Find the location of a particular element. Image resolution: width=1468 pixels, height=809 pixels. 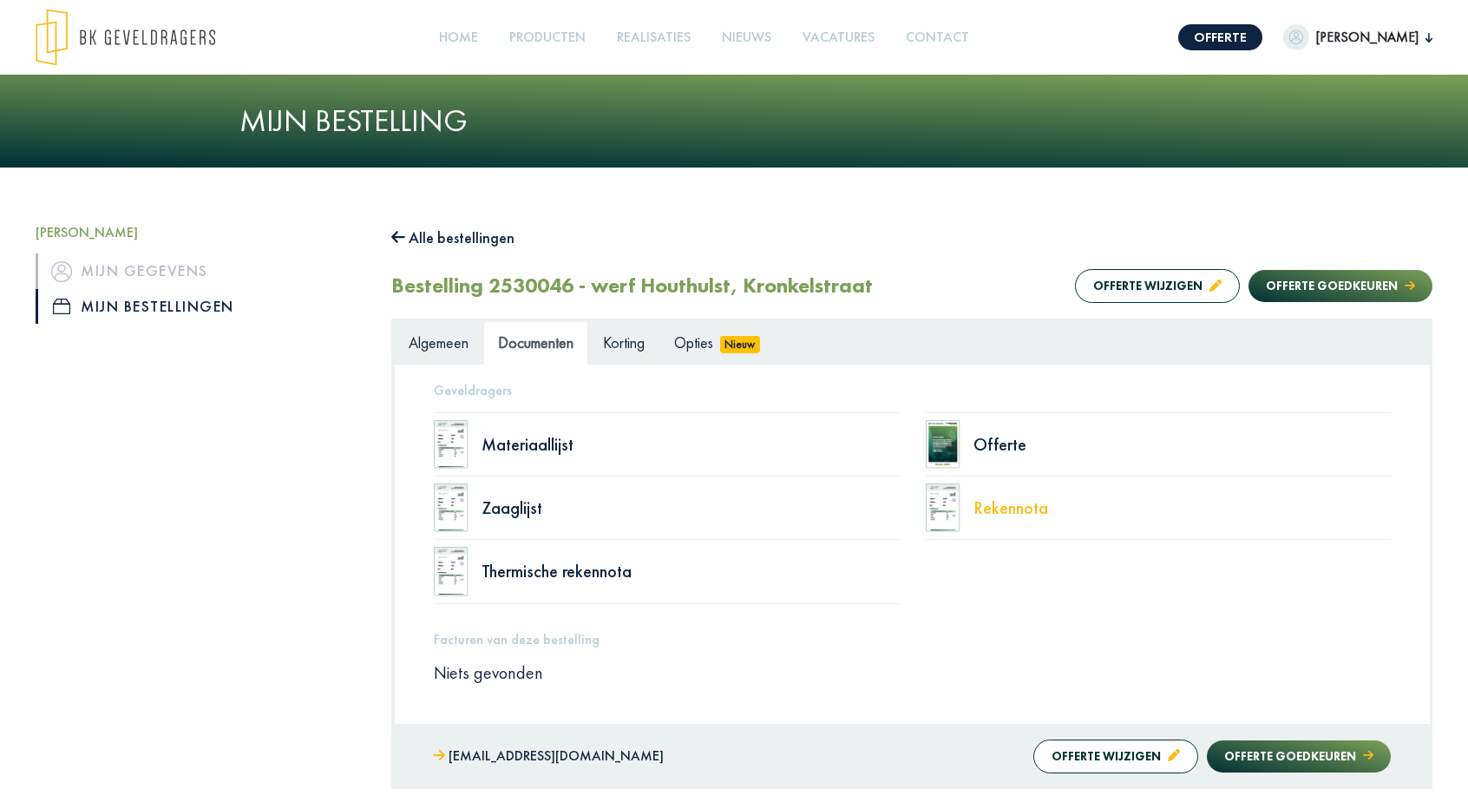

div: Rekennota is located at coordinates (1183, 508).